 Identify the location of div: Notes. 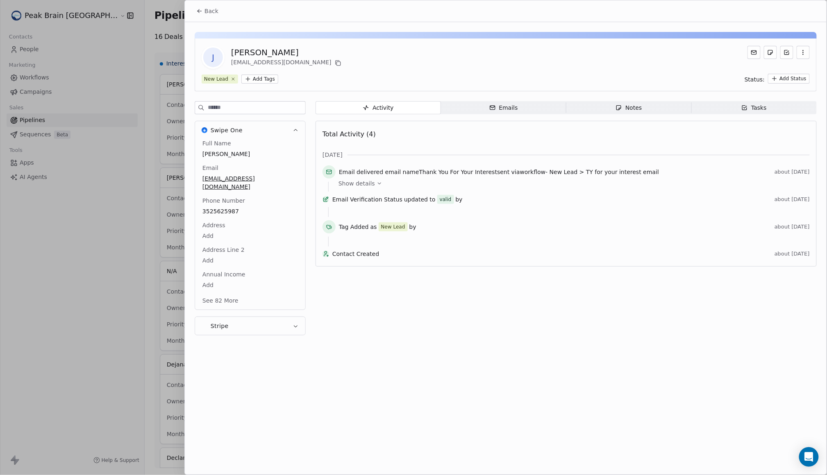
(628, 108).